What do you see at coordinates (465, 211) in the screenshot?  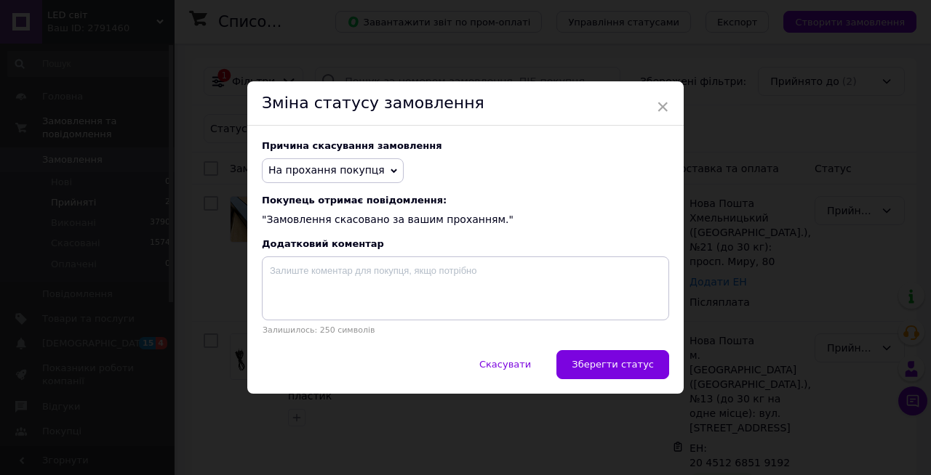 I see `div: "Замовлення скасовано за вашим проханням."` at bounding box center [465, 211].